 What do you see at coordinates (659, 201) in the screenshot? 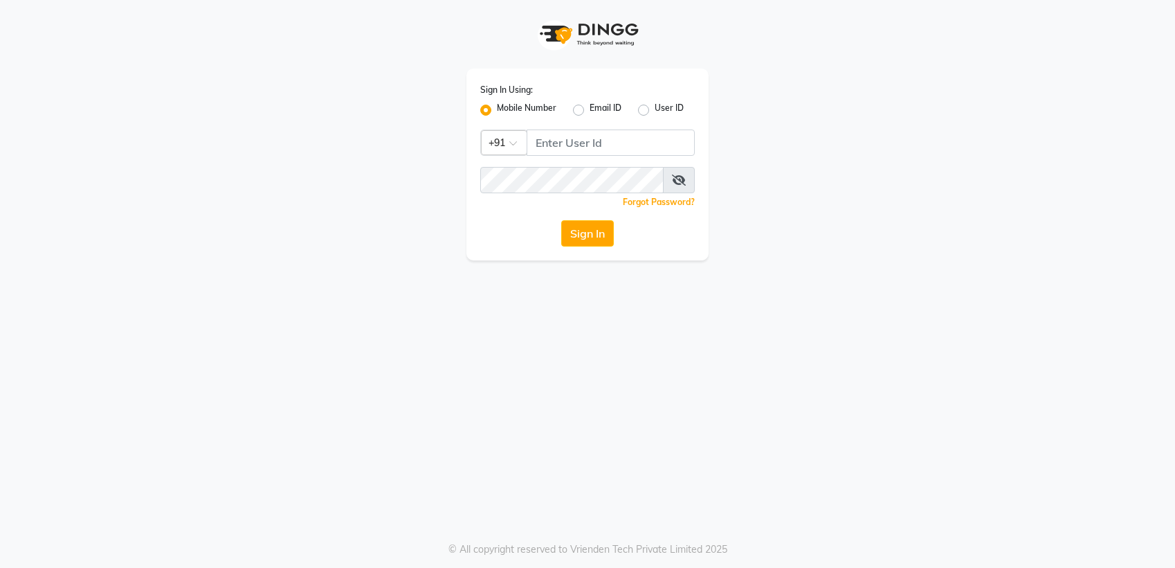
I see `a: Forgot Password?` at bounding box center [659, 201].